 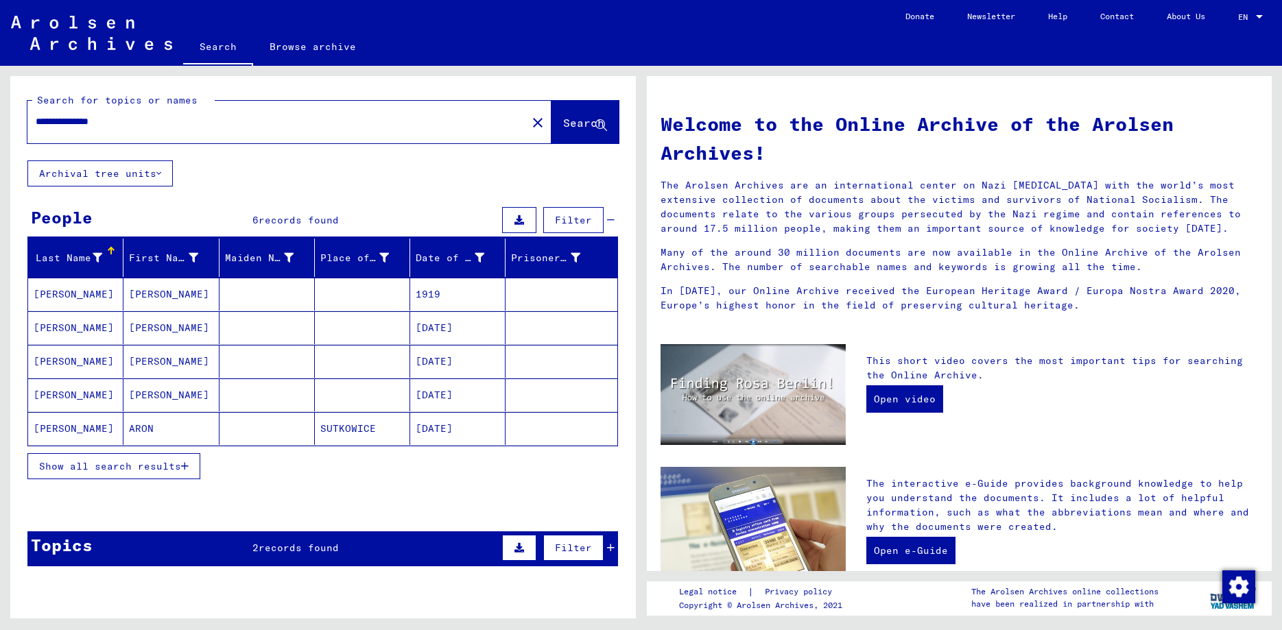 What do you see at coordinates (91, 33) in the screenshot?
I see `img: Arolsen_neg.svg` at bounding box center [91, 33].